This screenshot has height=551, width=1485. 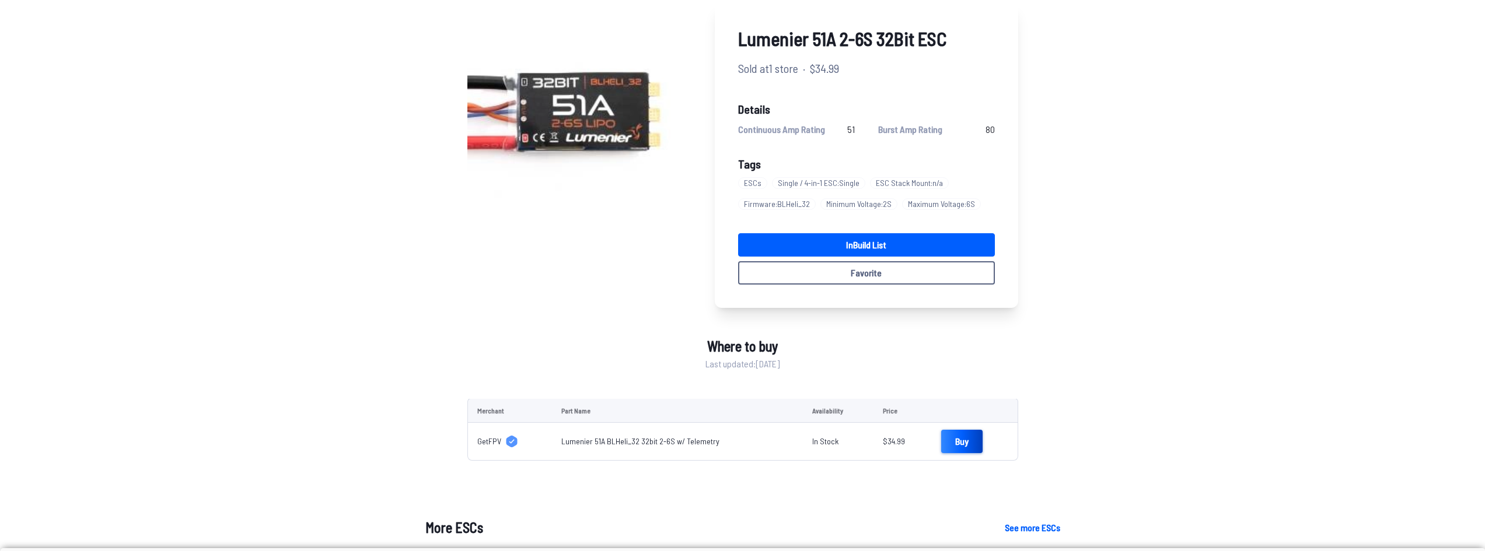 What do you see at coordinates (749, 164) in the screenshot?
I see `span: Tags` at bounding box center [749, 164].